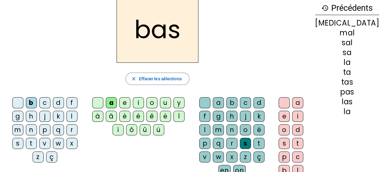  I want to click on div: las, so click(347, 102).